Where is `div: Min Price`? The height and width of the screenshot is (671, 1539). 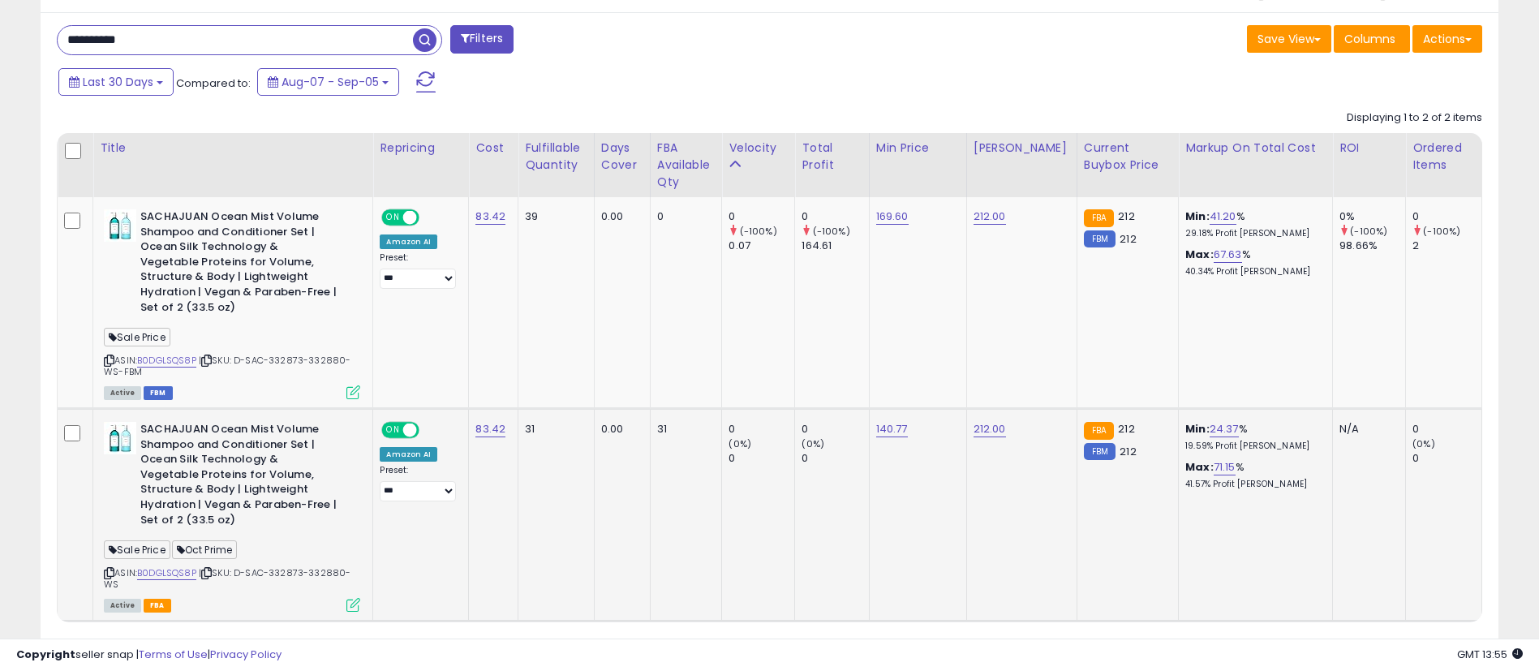
div: Min Price is located at coordinates (918, 148).